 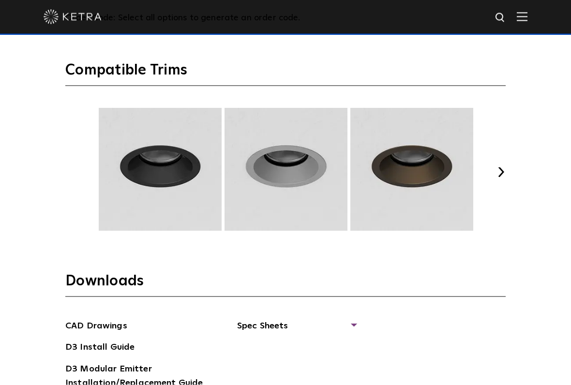 I want to click on span: Spec Sheets, so click(x=296, y=330).